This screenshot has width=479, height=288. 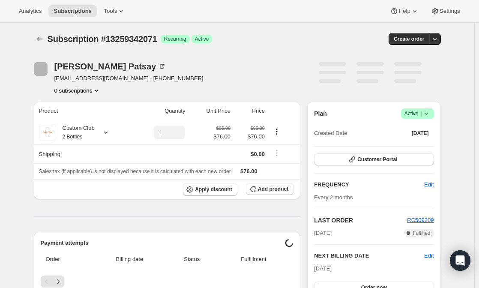 What do you see at coordinates (30, 11) in the screenshot?
I see `span: Analytics` at bounding box center [30, 11].